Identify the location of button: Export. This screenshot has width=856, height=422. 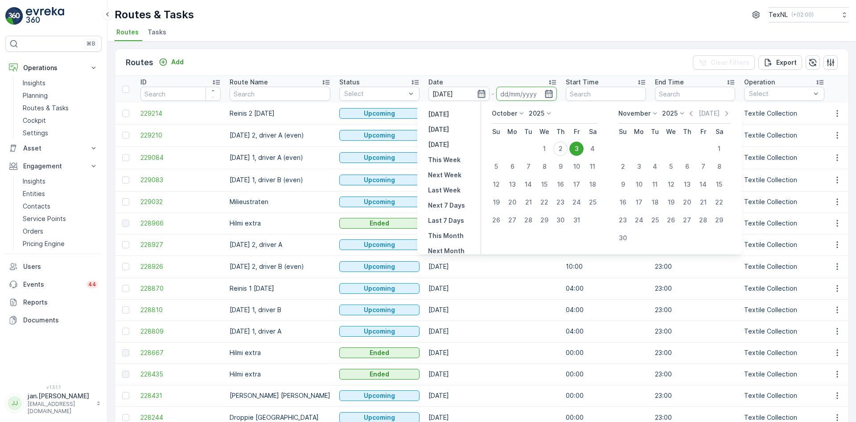
(781, 62).